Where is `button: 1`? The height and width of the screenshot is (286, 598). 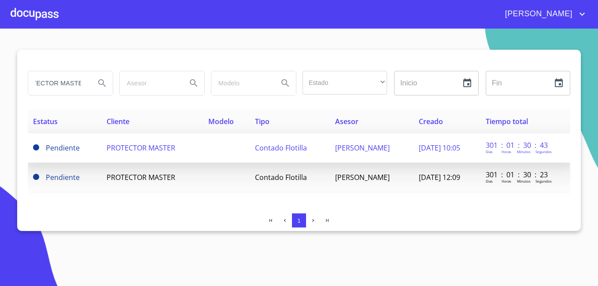 button: 1 is located at coordinates (299, 221).